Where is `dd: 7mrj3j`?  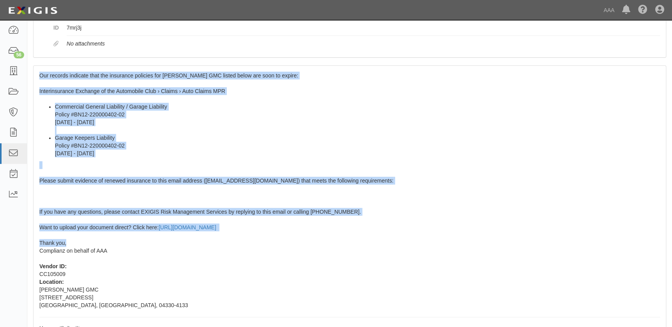
dd: 7mrj3j is located at coordinates (363, 28).